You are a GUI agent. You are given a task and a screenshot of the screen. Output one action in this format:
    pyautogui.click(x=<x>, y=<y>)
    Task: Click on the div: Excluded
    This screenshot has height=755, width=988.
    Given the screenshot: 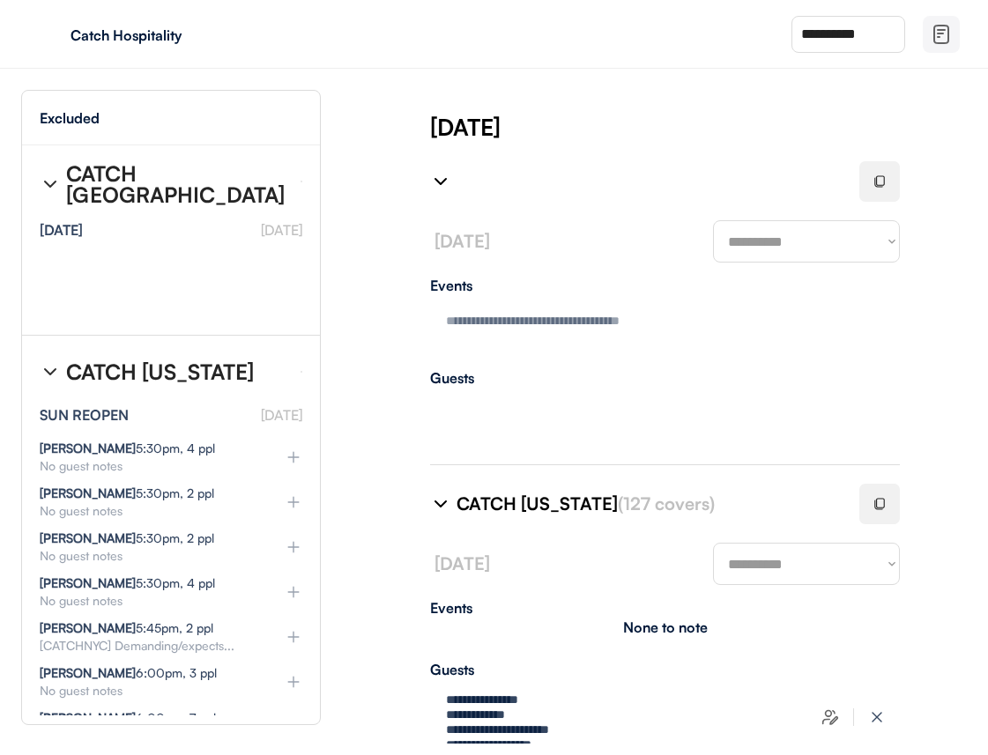 What is the action you would take?
    pyautogui.click(x=70, y=118)
    